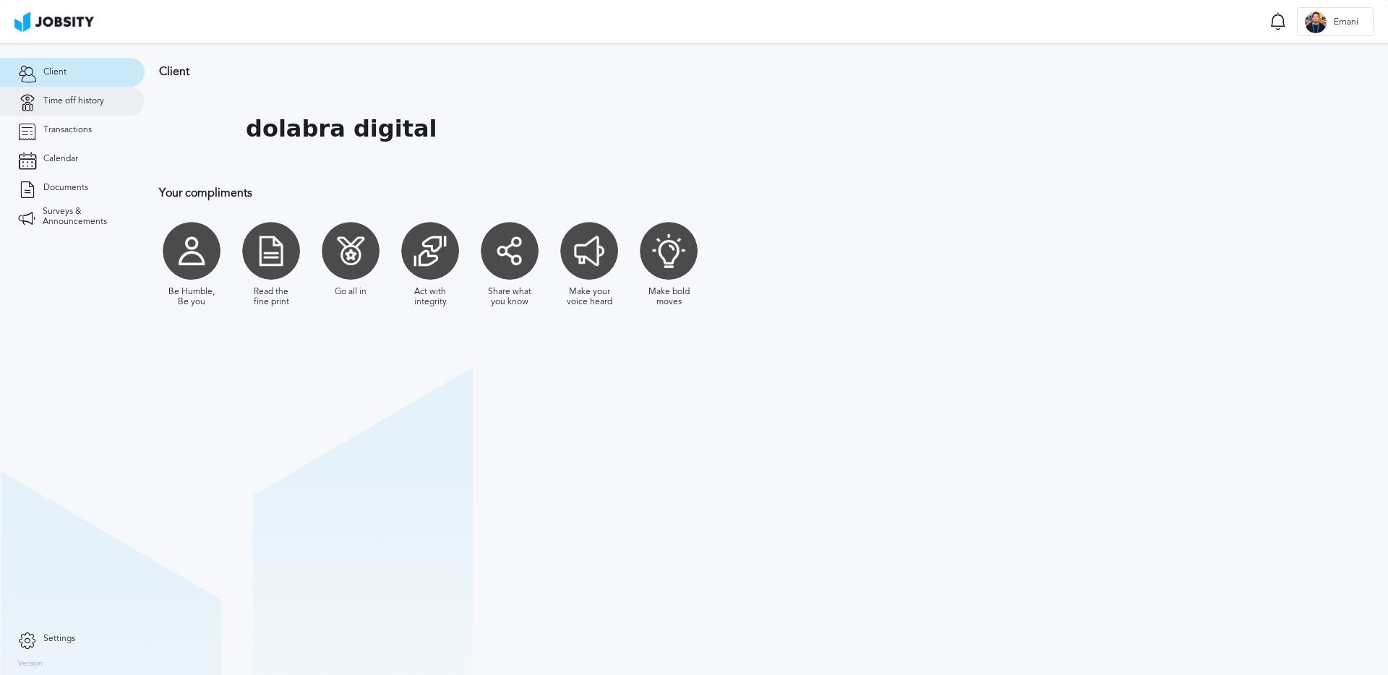 The width and height of the screenshot is (1388, 675). Describe the element at coordinates (1346, 22) in the screenshot. I see `span: Ernani` at that location.